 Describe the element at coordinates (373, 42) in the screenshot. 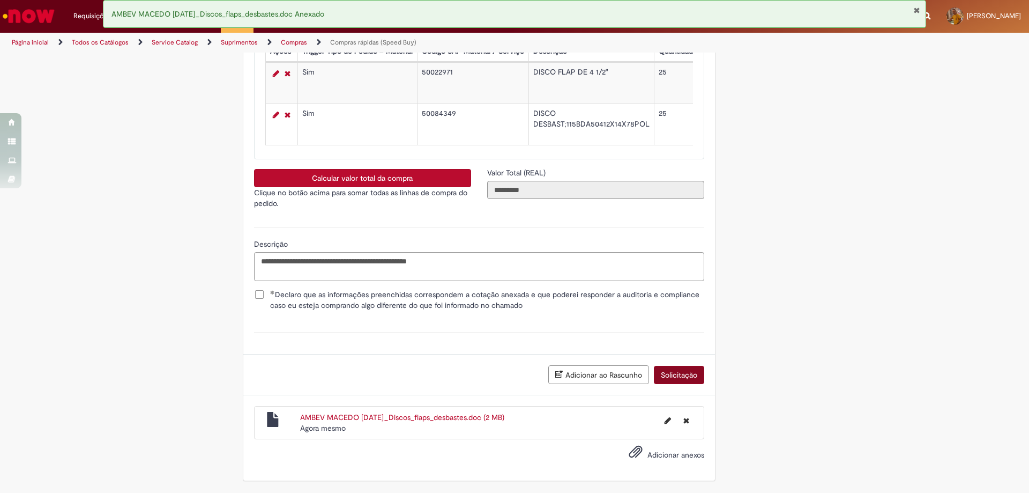

I see `a: Compras rápidas (Speed Buy)` at that location.